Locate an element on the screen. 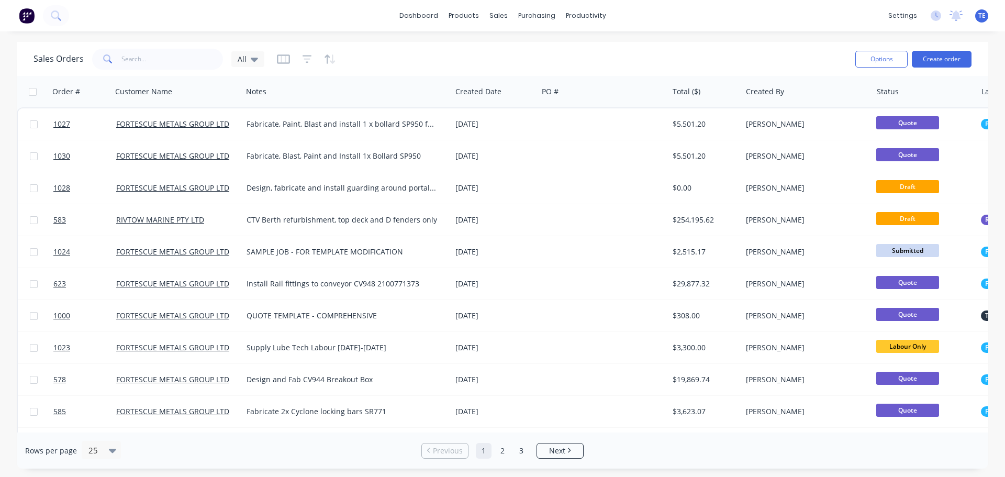 The height and width of the screenshot is (477, 1005). div: settings is located at coordinates (903, 16).